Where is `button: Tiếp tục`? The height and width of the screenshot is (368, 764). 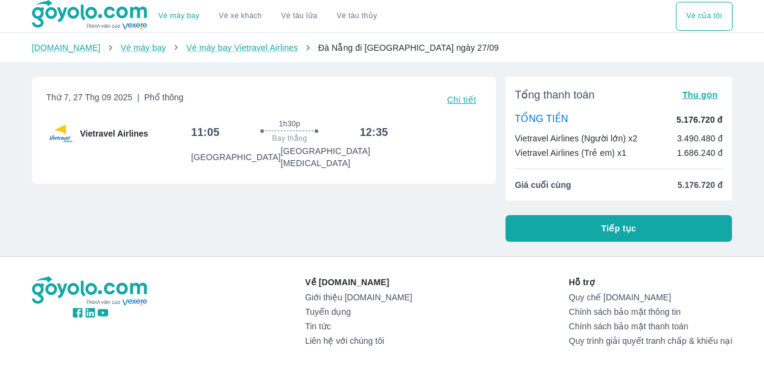
button: Tiếp tục is located at coordinates (619, 228).